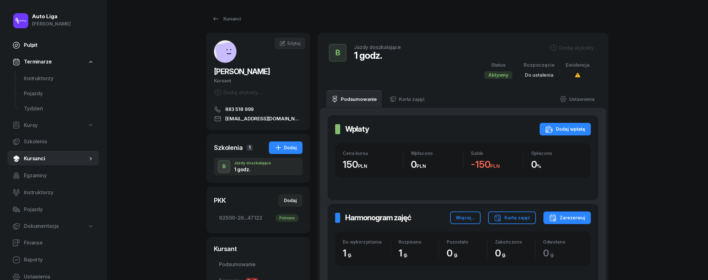 The height and width of the screenshot is (280, 708). Describe the element at coordinates (567, 218) in the screenshot. I see `div: Zarezerwuj` at that location.